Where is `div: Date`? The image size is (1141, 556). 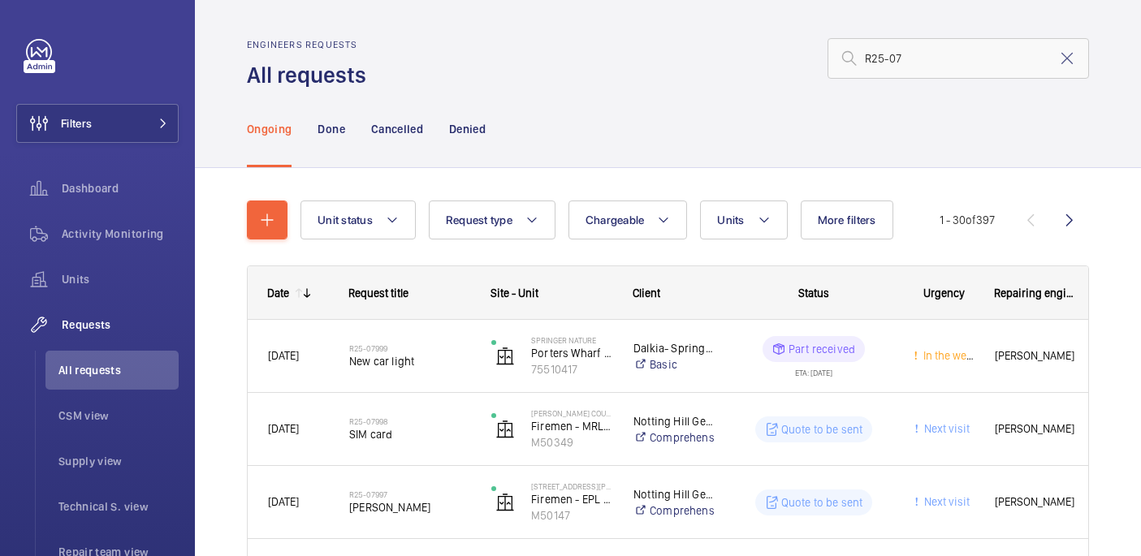
div: Date is located at coordinates (278, 293).